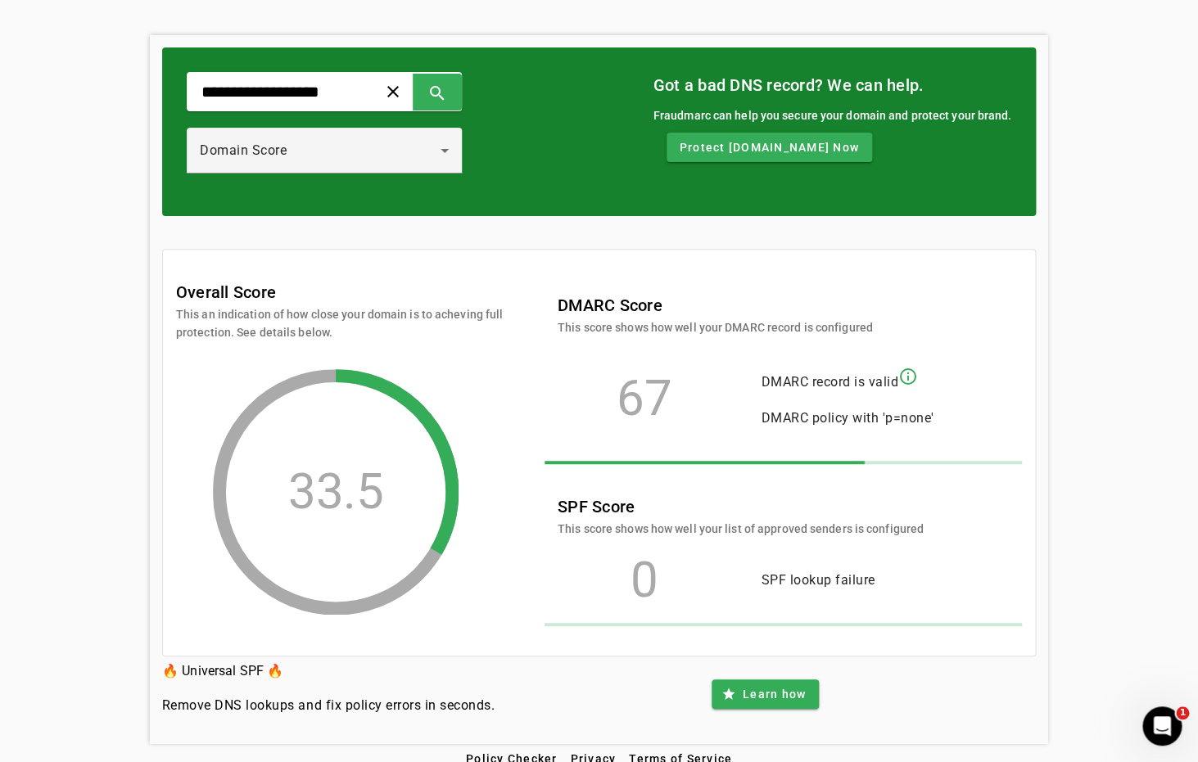 This screenshot has width=1198, height=762. Describe the element at coordinates (1182, 713) in the screenshot. I see `span: 1` at that location.